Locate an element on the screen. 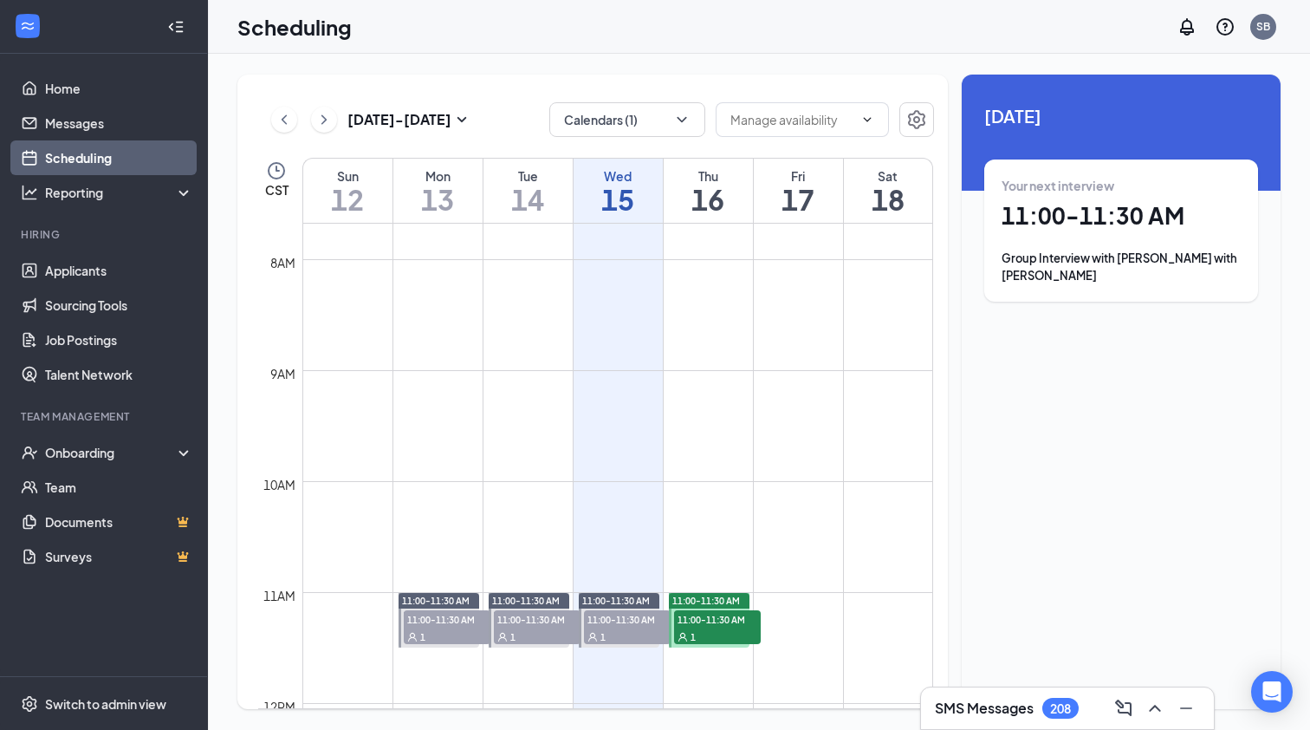 The height and width of the screenshot is (730, 1310). a: October 13, 2025 is located at coordinates (438, 191).